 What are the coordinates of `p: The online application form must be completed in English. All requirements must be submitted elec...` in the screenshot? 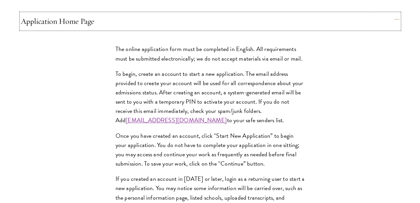 It's located at (210, 54).